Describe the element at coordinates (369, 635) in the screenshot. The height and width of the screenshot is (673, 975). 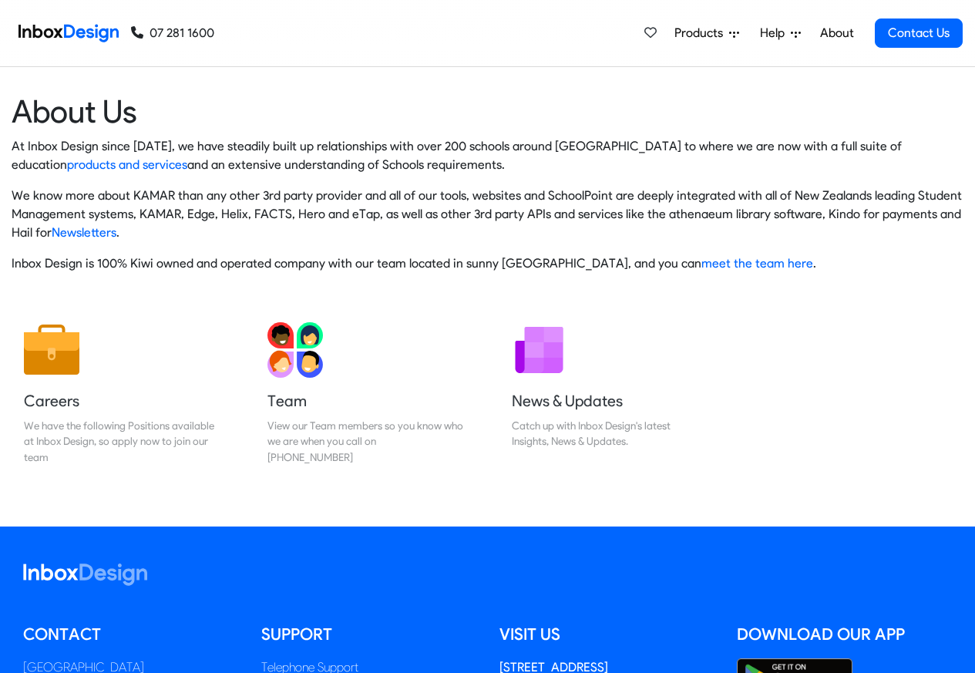
I see `h5: Support` at that location.